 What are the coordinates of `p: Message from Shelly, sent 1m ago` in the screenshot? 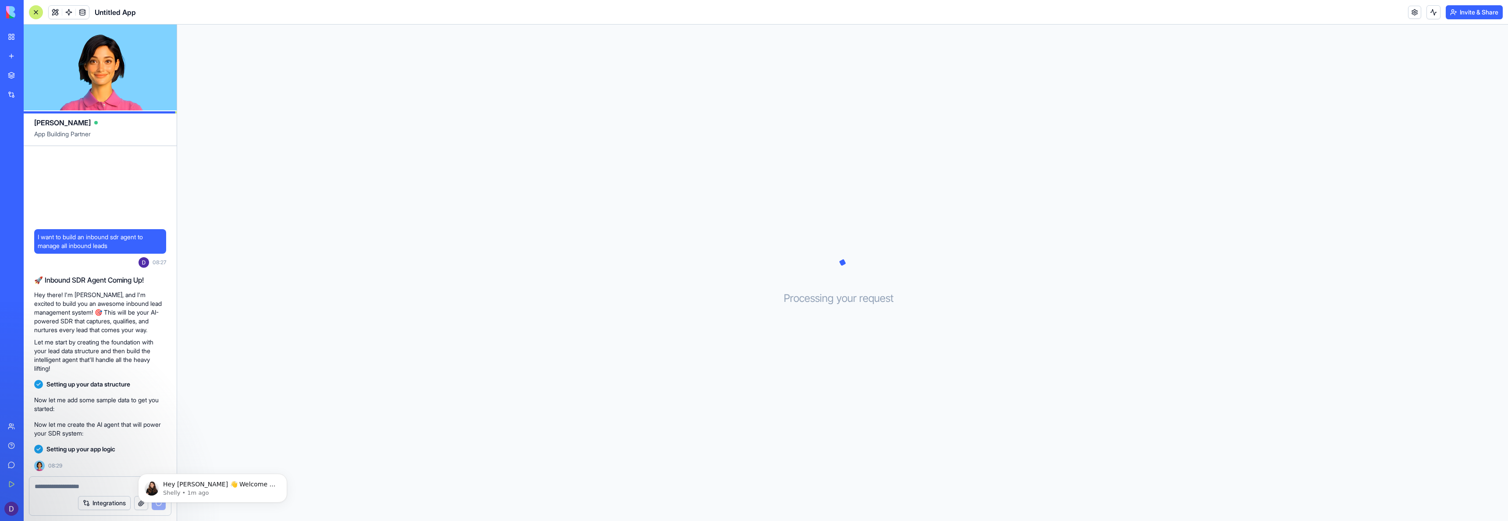 It's located at (95, 38).